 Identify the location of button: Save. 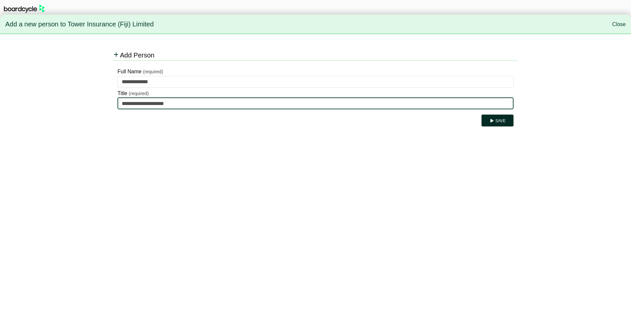
(497, 120).